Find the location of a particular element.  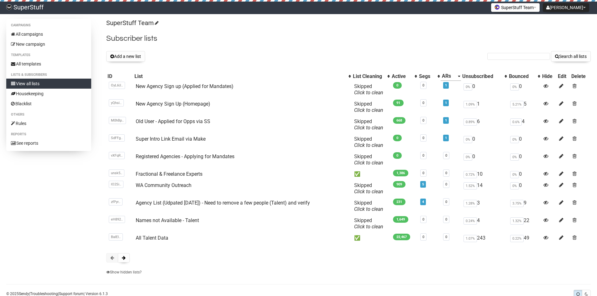

a: View all lists is located at coordinates (49, 84).